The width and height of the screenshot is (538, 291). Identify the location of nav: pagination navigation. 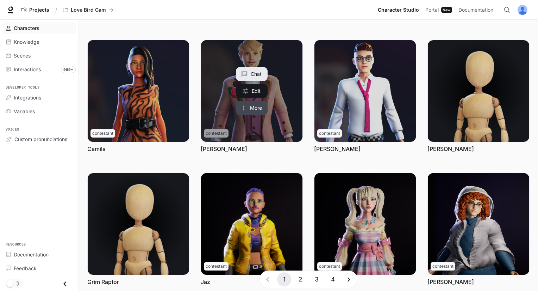
(309, 279).